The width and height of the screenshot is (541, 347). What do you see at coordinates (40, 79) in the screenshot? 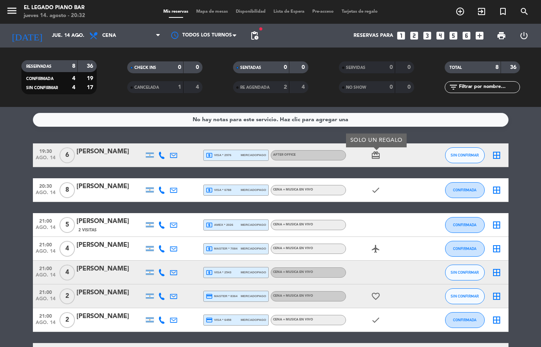
I see `span: CONFIRMADA` at bounding box center [40, 79].